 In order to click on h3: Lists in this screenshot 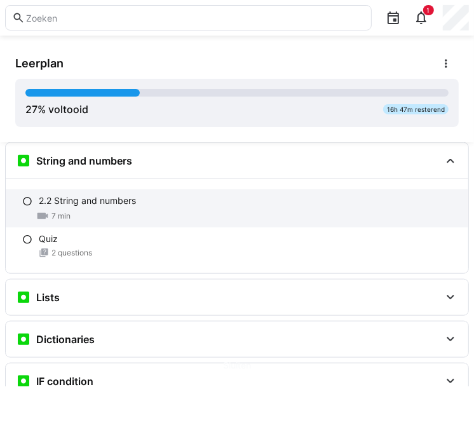, I will do `click(48, 297)`.